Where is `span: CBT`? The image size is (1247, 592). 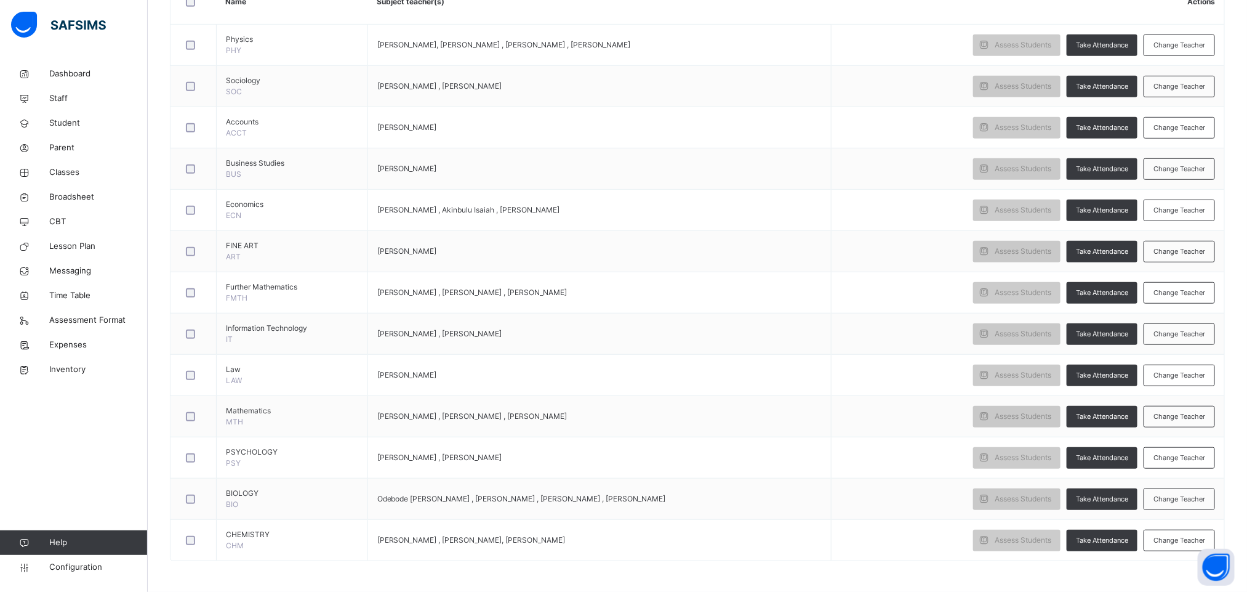
span: CBT is located at coordinates (99, 222).